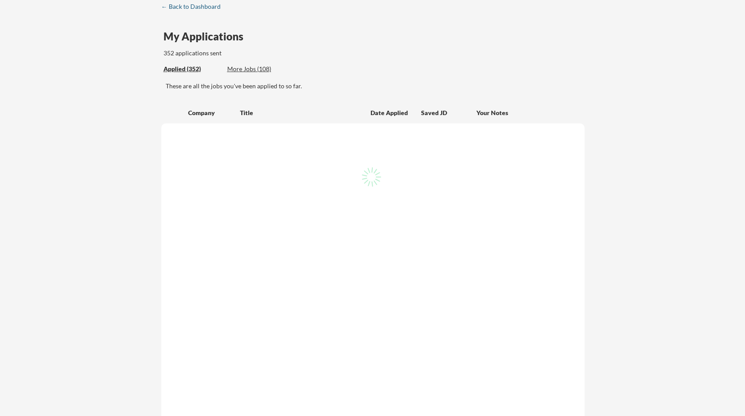 The image size is (745, 416). I want to click on div: These are job applications we think you'd be a good fit for, but couldn't apply you to automatica..., so click(259, 69).